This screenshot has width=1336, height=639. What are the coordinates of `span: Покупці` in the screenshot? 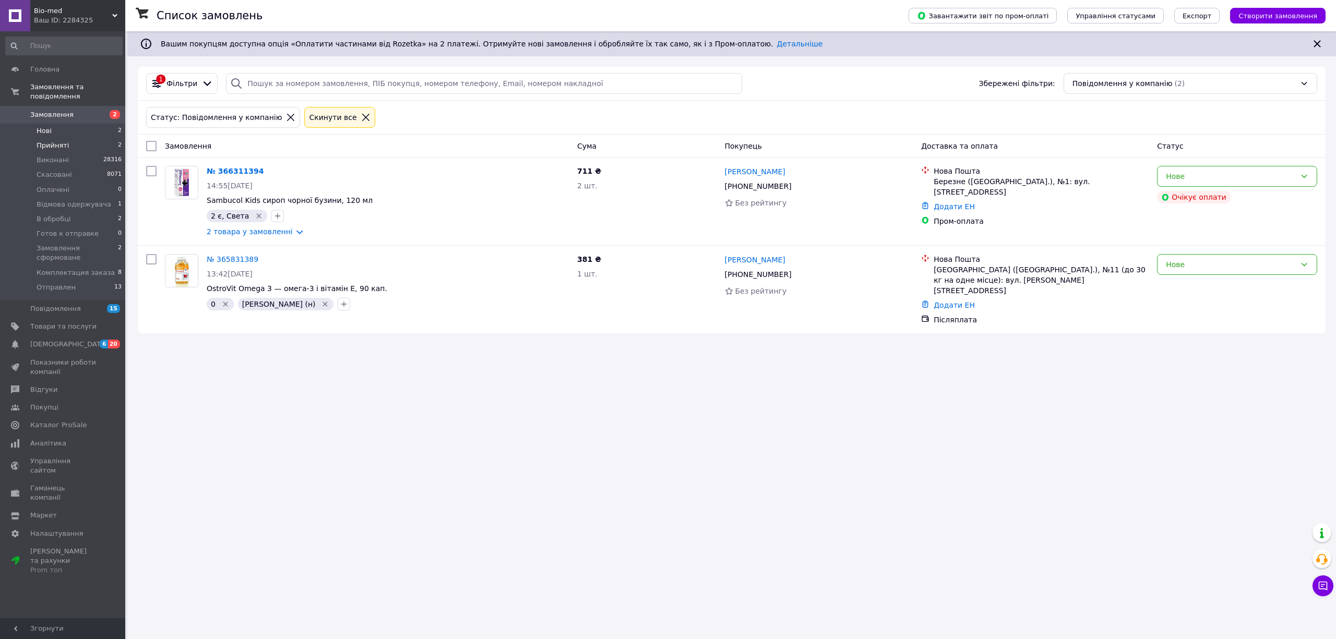 It's located at (44, 408).